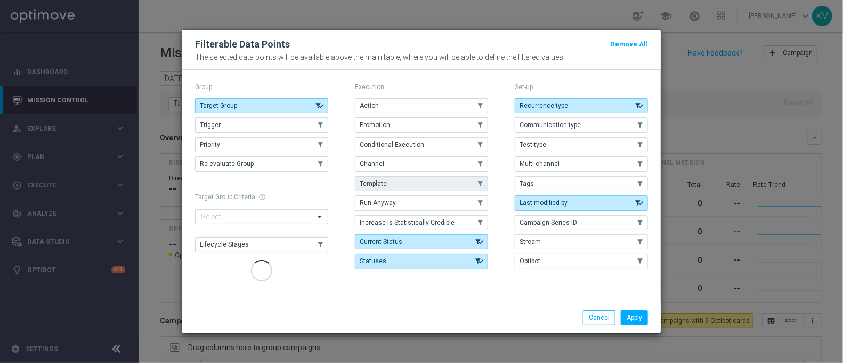  Describe the element at coordinates (210, 144) in the screenshot. I see `span: Priority` at that location.